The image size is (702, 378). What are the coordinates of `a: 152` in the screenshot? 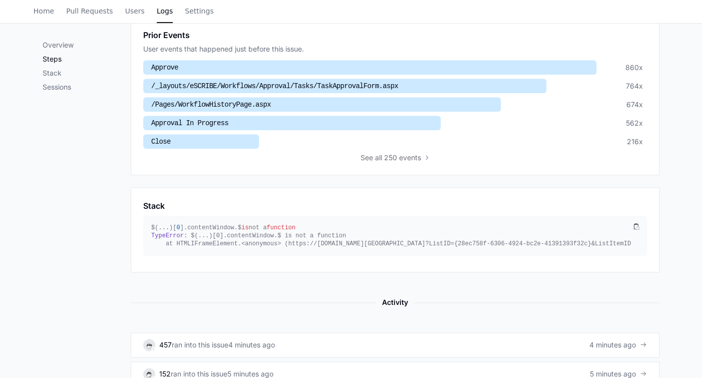 It's located at (165, 373).